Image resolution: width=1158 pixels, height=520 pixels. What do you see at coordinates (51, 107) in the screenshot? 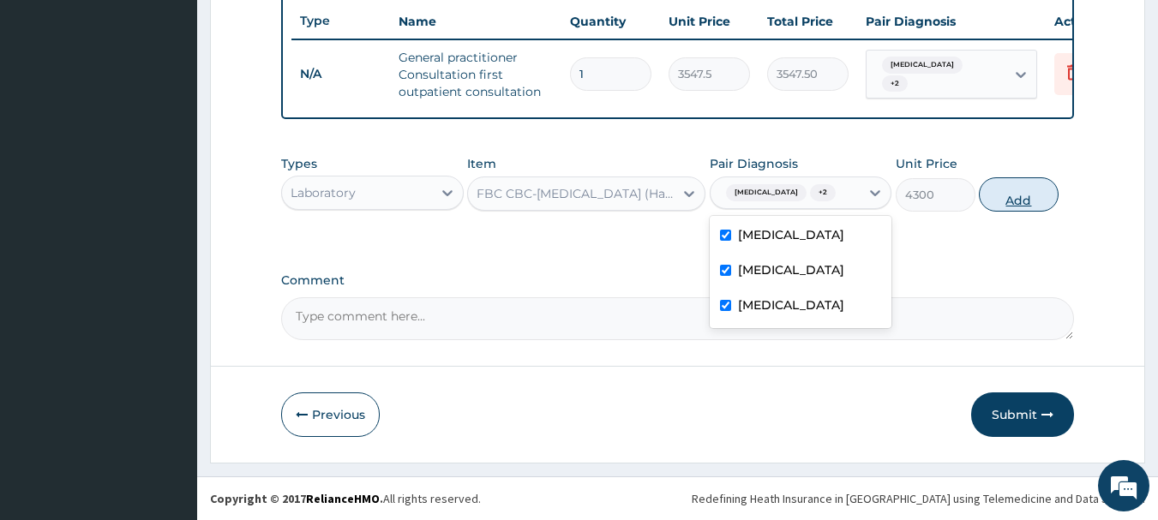
I see `img: d_794563401_company_1708531726252_794563401` at bounding box center [51, 107].